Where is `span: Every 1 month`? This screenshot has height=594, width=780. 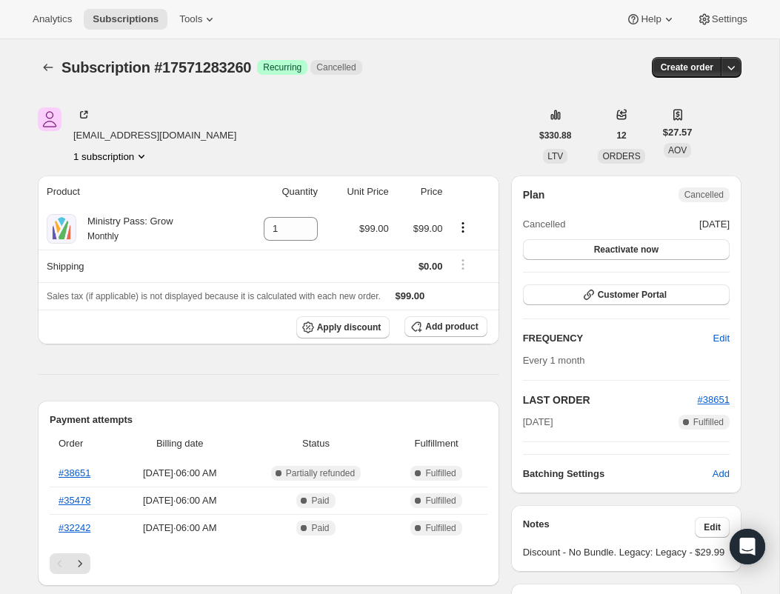 span: Every 1 month is located at coordinates (554, 360).